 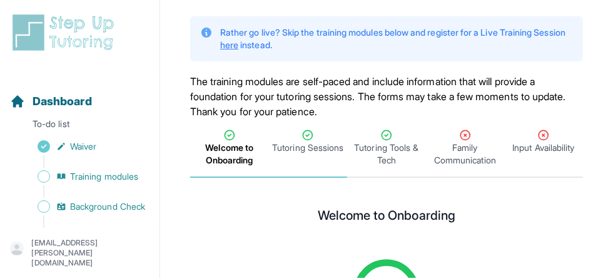 I want to click on a: Dashboard, so click(x=51, y=101).